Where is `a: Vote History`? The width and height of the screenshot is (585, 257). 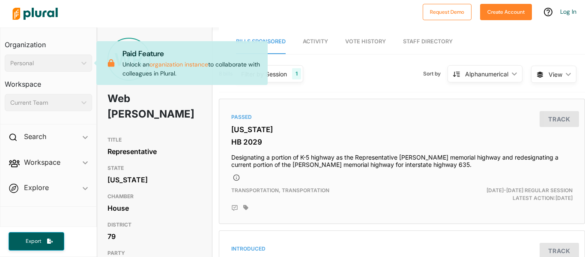 a: Vote History is located at coordinates (365, 42).